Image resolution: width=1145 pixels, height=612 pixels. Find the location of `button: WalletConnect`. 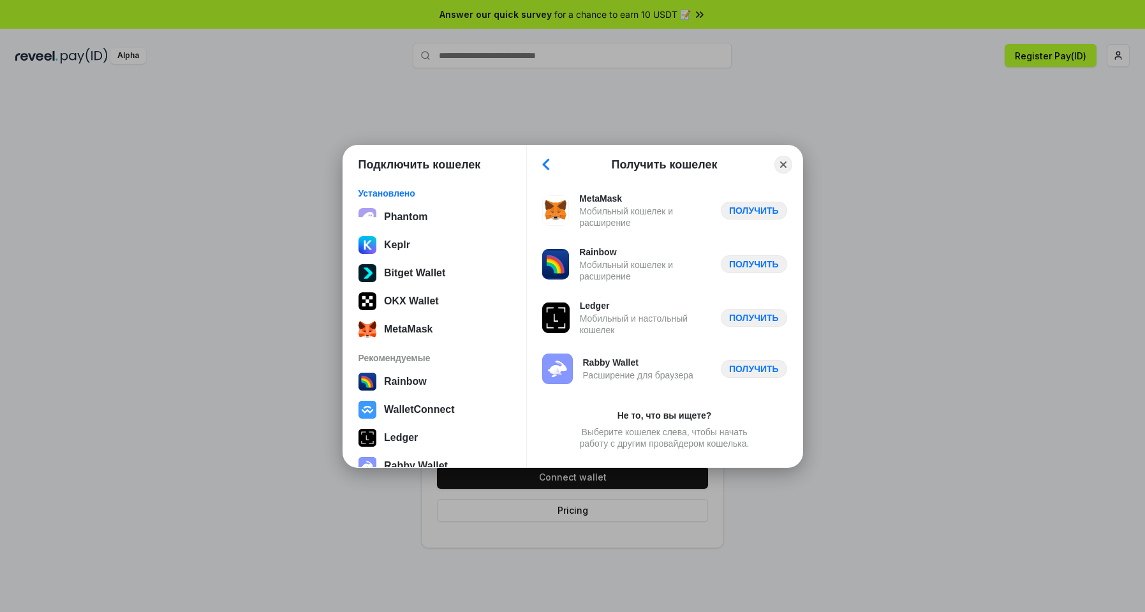

button: WalletConnect is located at coordinates (434, 409).